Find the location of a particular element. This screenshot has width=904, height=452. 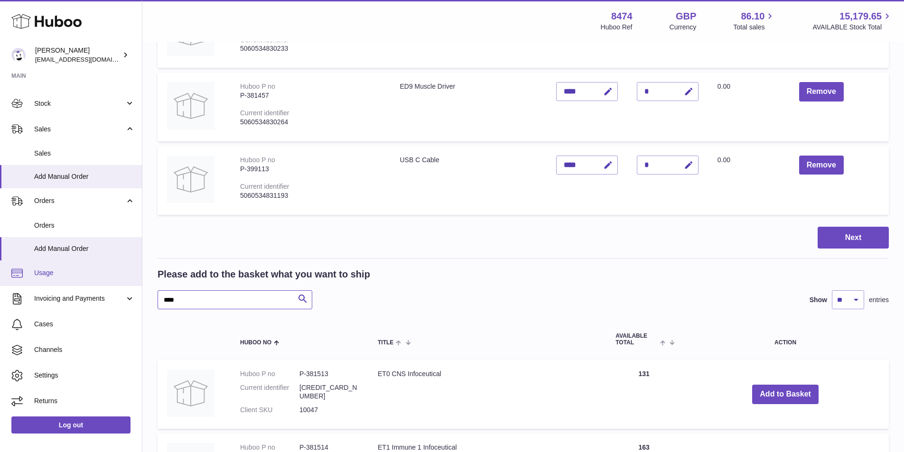

a: 15,179.65 AVAILABLE Stock Total is located at coordinates (853, 21).